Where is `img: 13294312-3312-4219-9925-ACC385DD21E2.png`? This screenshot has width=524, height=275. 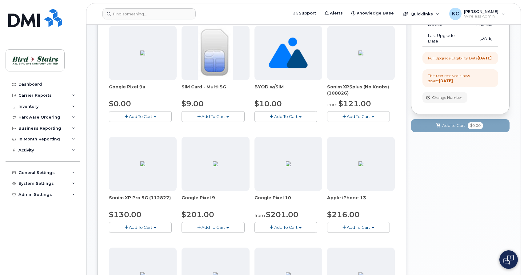
img: 13294312-3312-4219-9925-ACC385DD21E2.png is located at coordinates (143, 53).